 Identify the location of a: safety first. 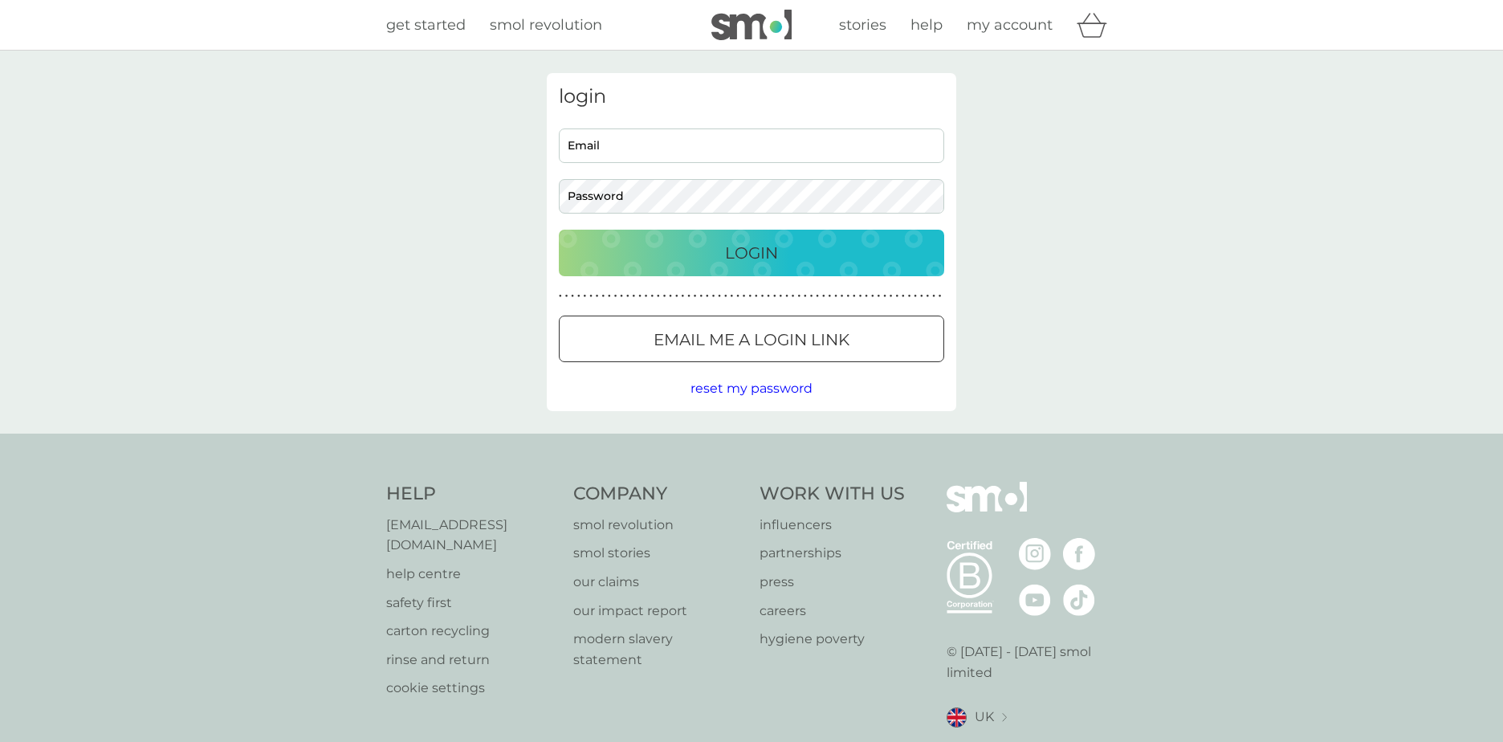
(471, 603).